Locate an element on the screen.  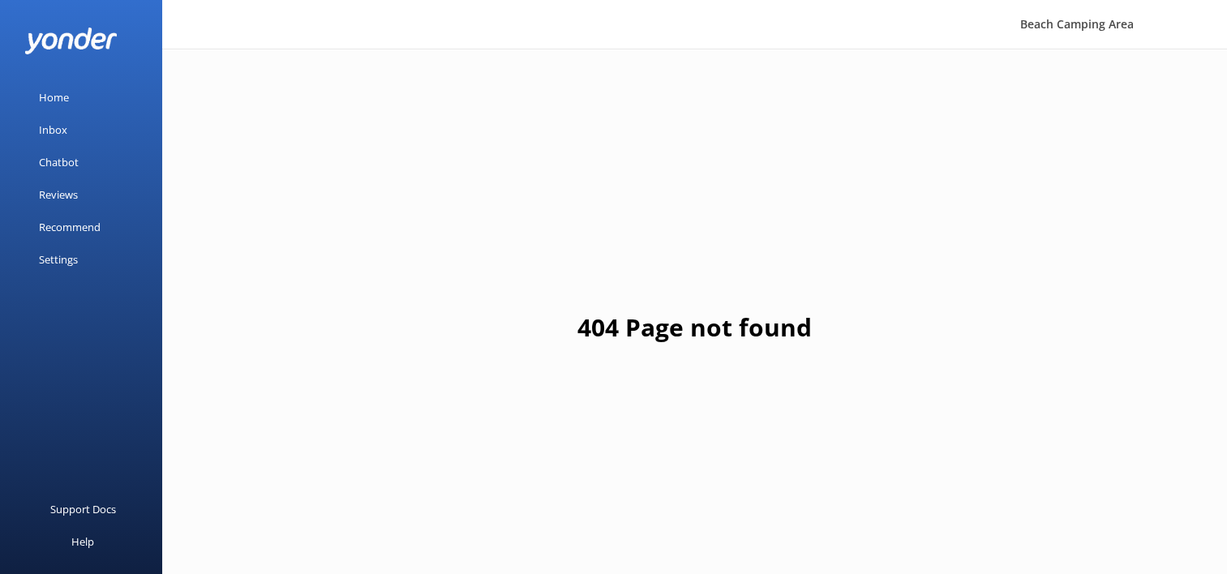
div: Reviews is located at coordinates (58, 195).